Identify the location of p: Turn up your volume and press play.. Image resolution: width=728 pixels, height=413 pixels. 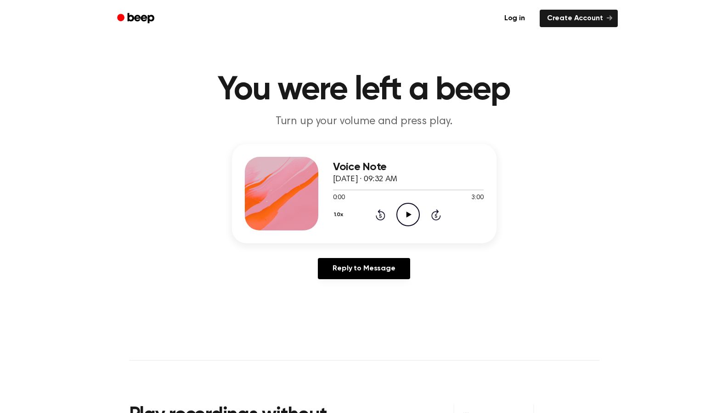
(364, 121).